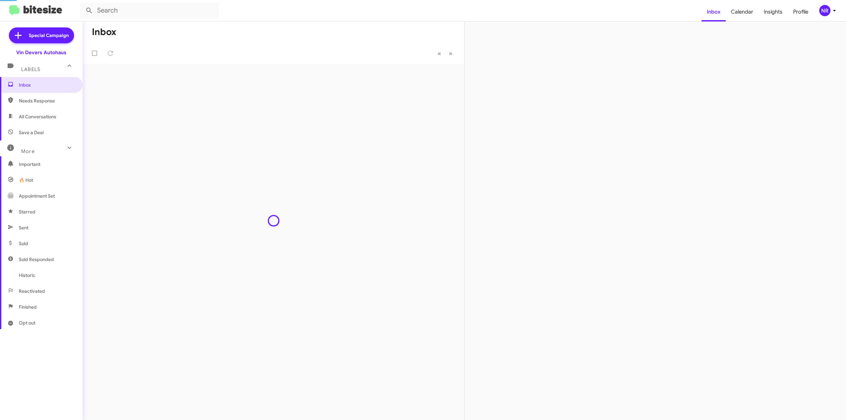 The height and width of the screenshot is (420, 846). Describe the element at coordinates (28, 307) in the screenshot. I see `span: Finished` at that location.